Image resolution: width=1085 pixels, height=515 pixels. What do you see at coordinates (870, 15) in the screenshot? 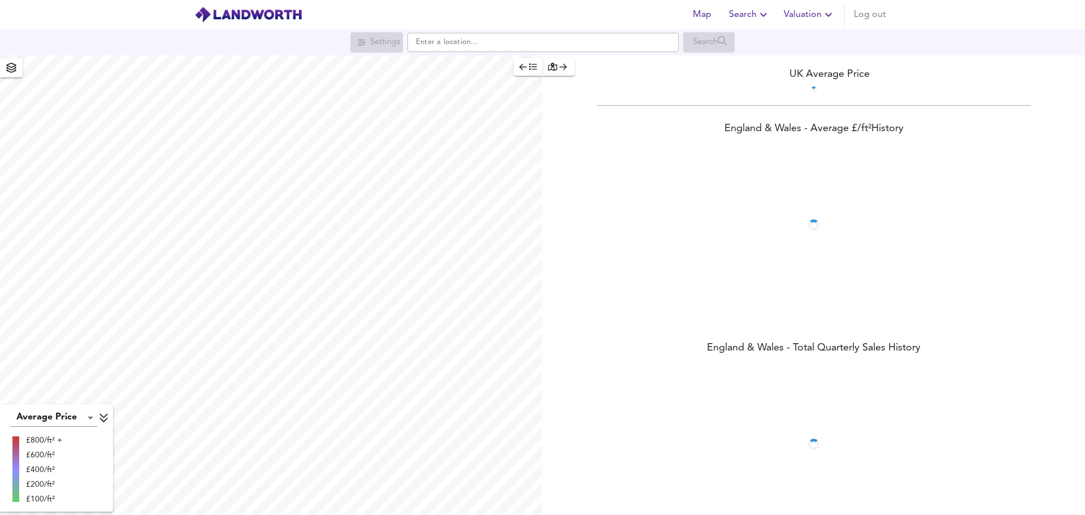
I see `span: Log out` at bounding box center [870, 15].